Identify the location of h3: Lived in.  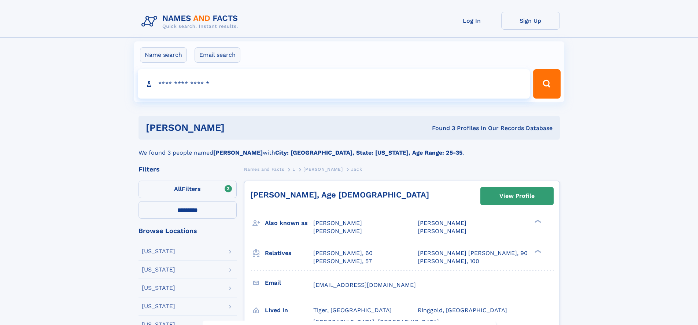
(289, 310).